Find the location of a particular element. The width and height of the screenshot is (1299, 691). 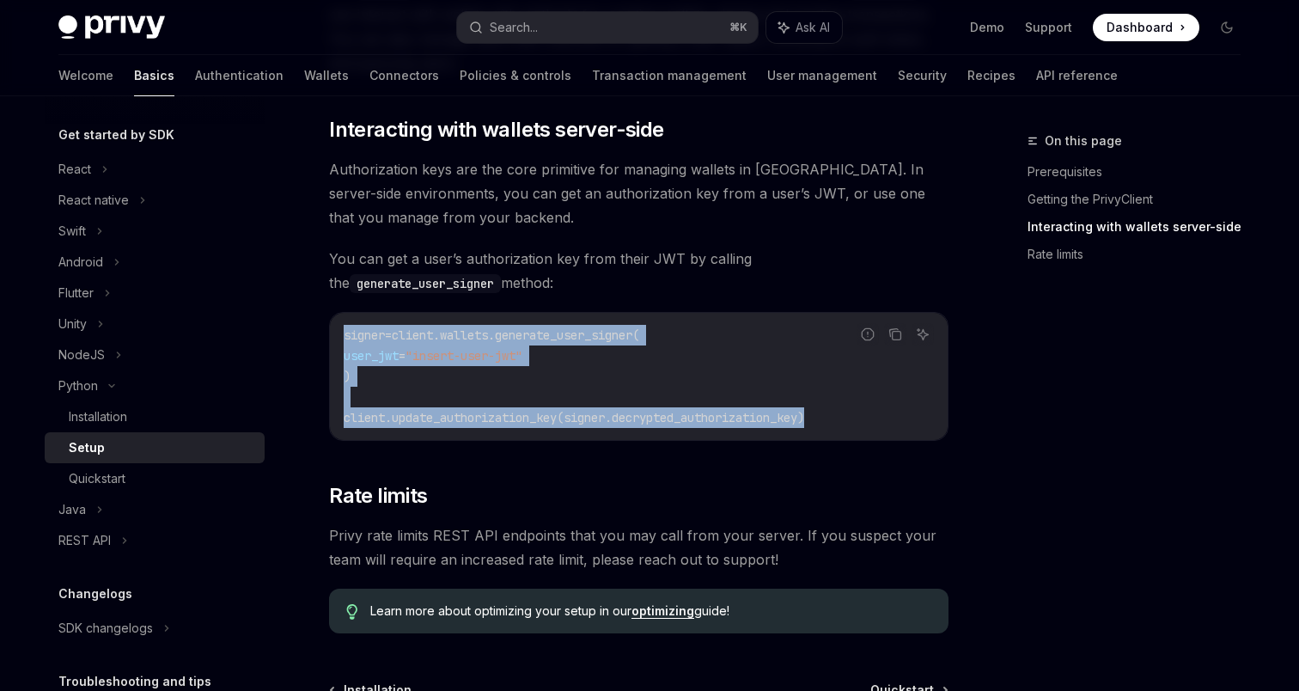

button: Report incorrect code is located at coordinates (868, 334).